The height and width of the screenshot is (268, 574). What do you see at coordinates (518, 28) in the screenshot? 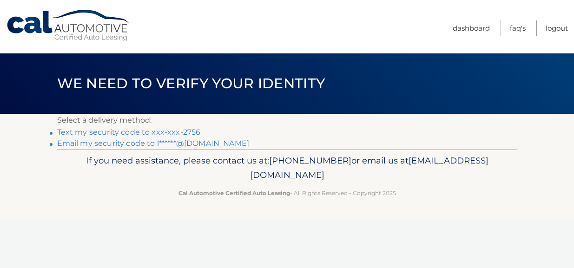
I see `a: FAQ's` at bounding box center [518, 28].